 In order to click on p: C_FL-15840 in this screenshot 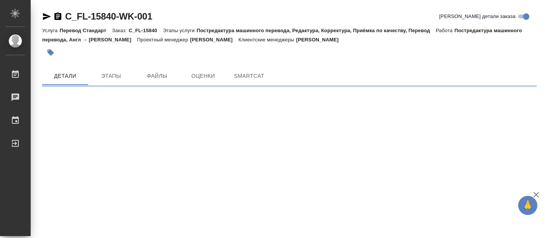, I will do `click(146, 30)`.